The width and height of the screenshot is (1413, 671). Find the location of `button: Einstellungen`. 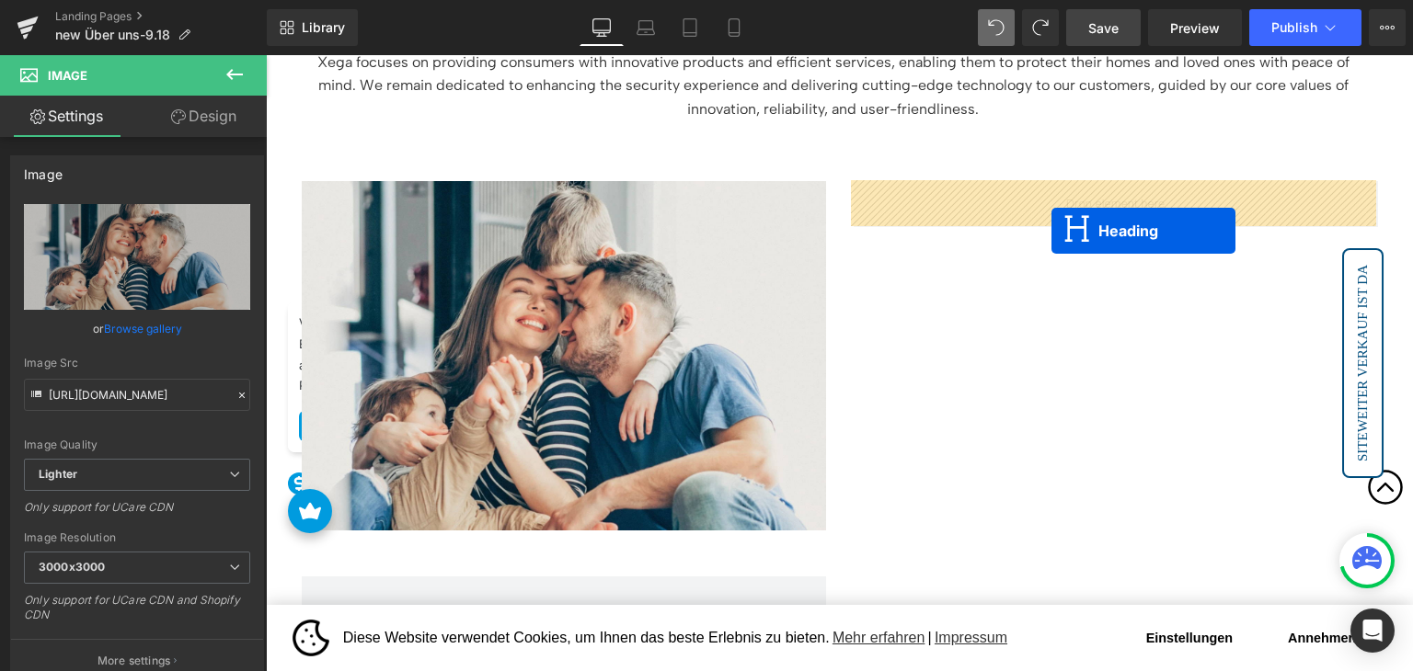

button: Einstellungen is located at coordinates (923, 583).